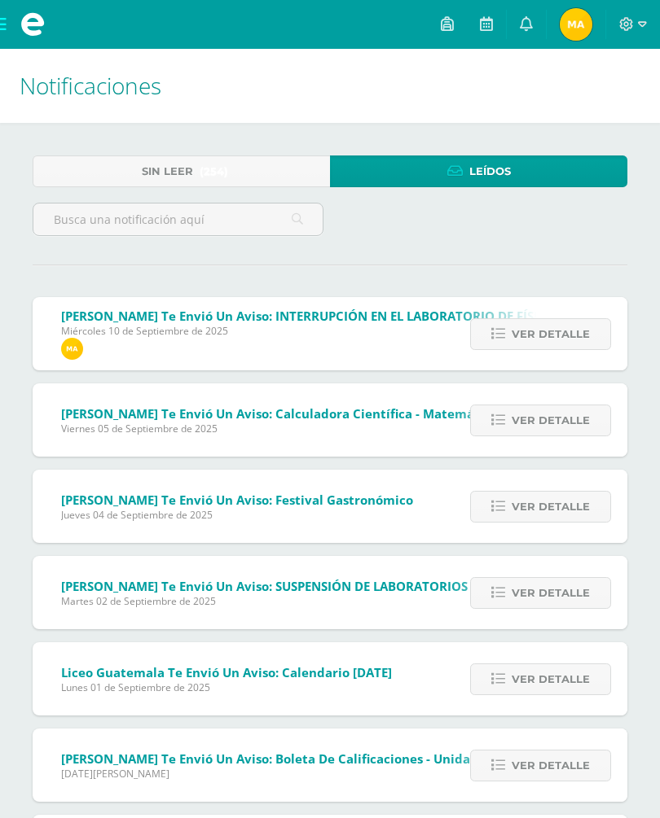 This screenshot has height=818, width=660. What do you see at coordinates (489, 171) in the screenshot?
I see `span: Leídos` at bounding box center [489, 171].